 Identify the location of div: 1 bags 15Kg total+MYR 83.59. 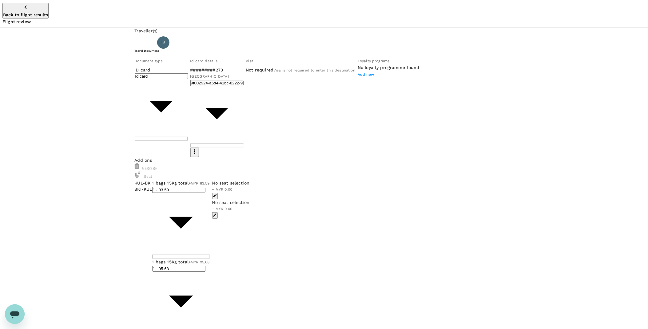
(181, 183).